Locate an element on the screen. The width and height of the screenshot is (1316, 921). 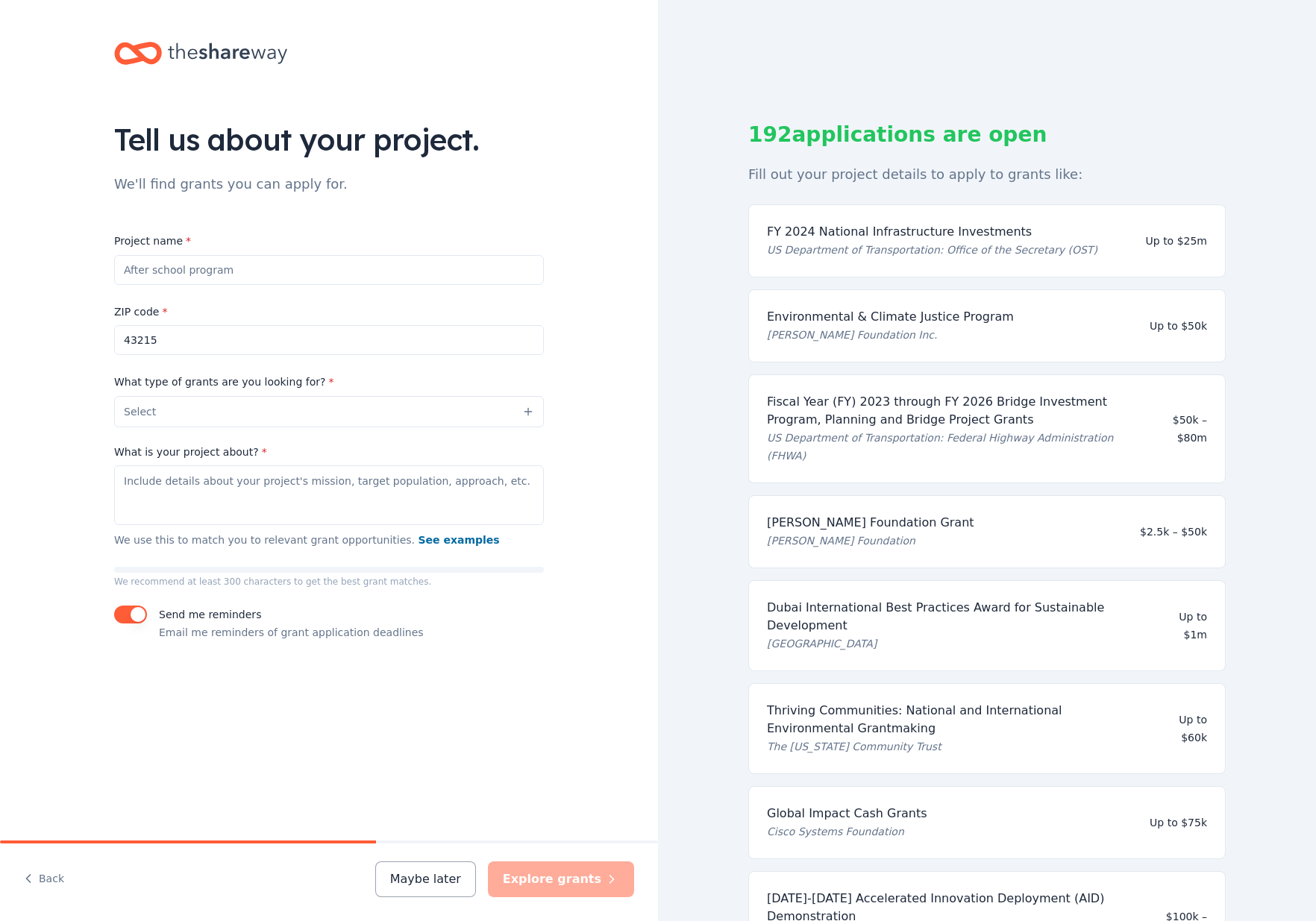
span: We use this to match you to relevant grant opportunities. is located at coordinates (307, 540).